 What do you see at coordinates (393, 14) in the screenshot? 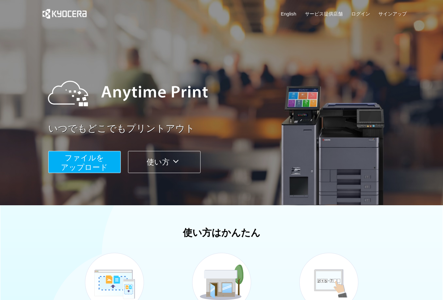
I see `a: サインアップ` at bounding box center [393, 14].